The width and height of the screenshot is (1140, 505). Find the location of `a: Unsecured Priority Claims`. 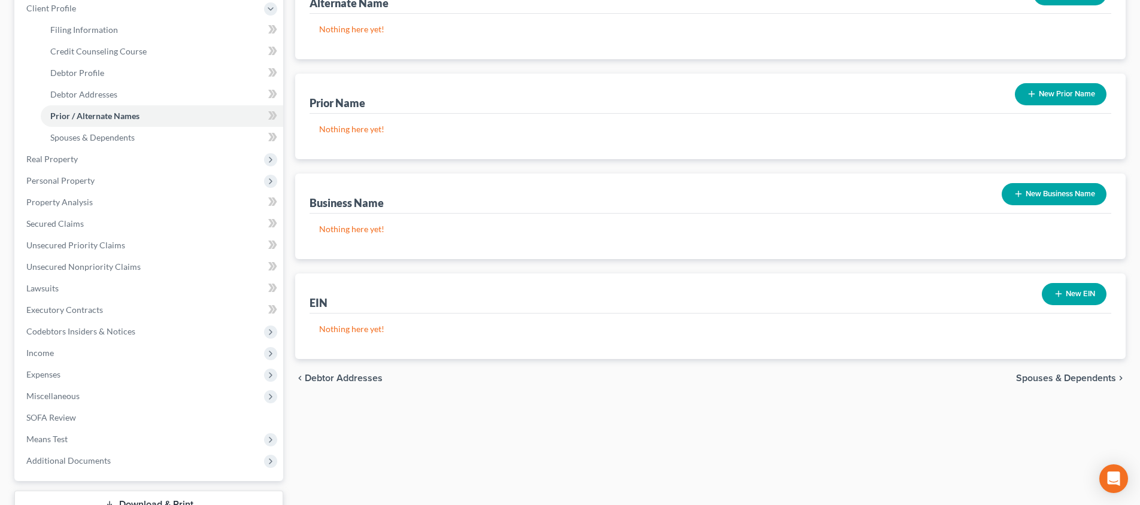

a: Unsecured Priority Claims is located at coordinates (150, 245).